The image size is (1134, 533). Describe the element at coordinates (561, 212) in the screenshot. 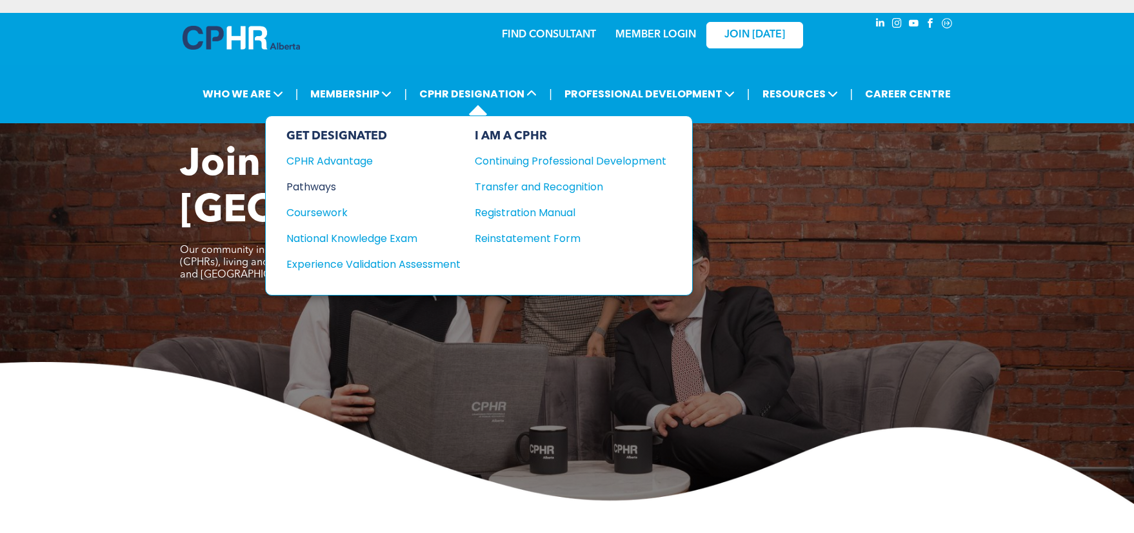

I see `div: Registration Manual` at that location.